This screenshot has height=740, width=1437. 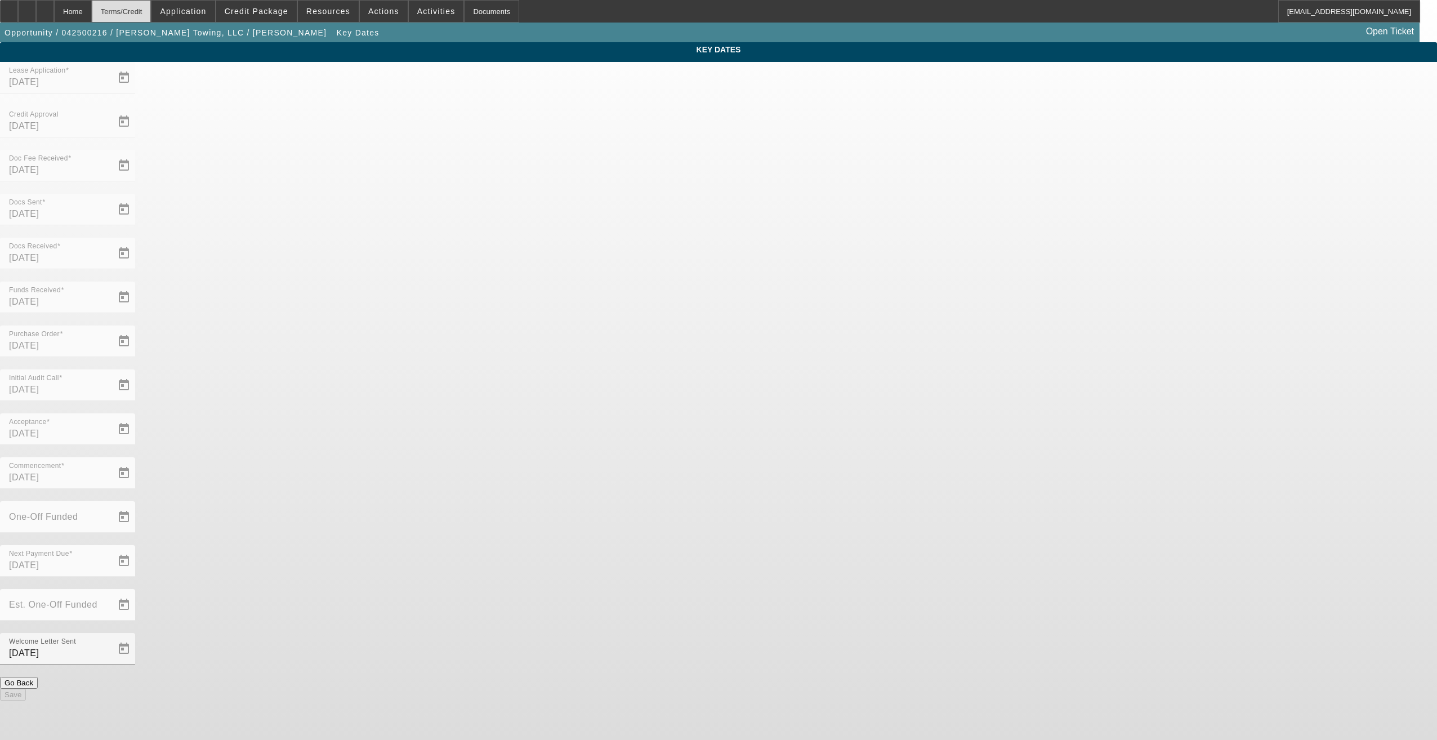 I want to click on mat-label: Commencement, so click(x=35, y=466).